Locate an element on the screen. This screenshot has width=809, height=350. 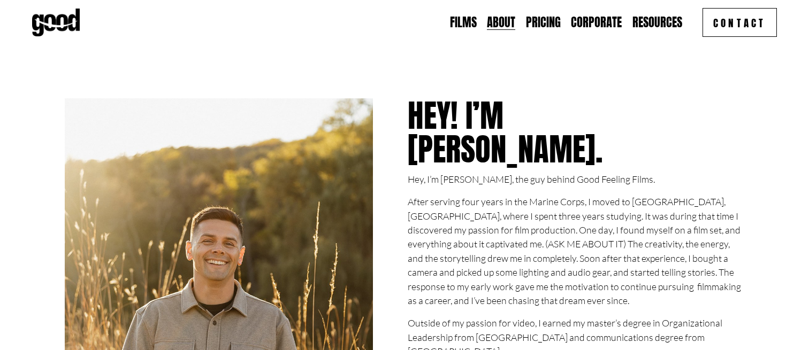
a: Pricing is located at coordinates (543, 22).